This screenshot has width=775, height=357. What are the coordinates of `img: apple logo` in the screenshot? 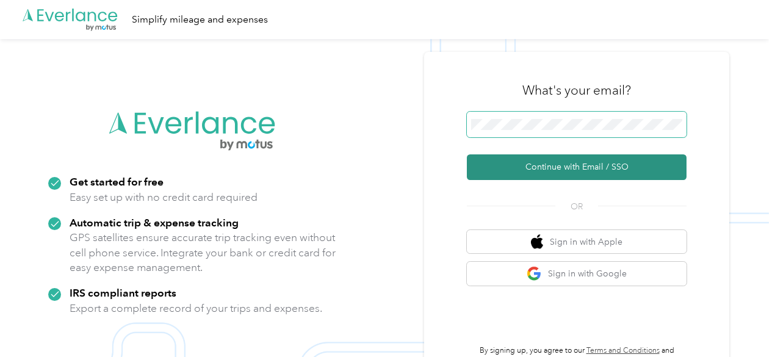 It's located at (537, 242).